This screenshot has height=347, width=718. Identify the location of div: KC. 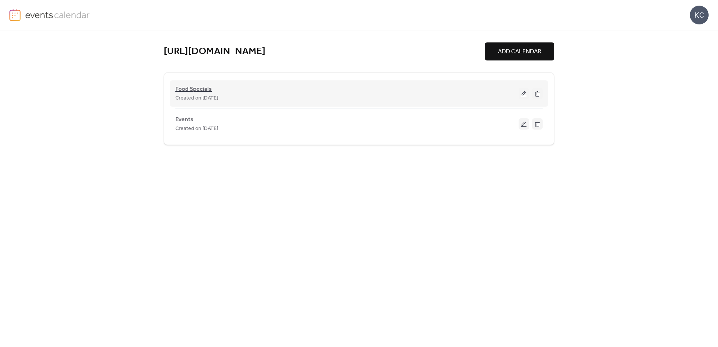
(699, 15).